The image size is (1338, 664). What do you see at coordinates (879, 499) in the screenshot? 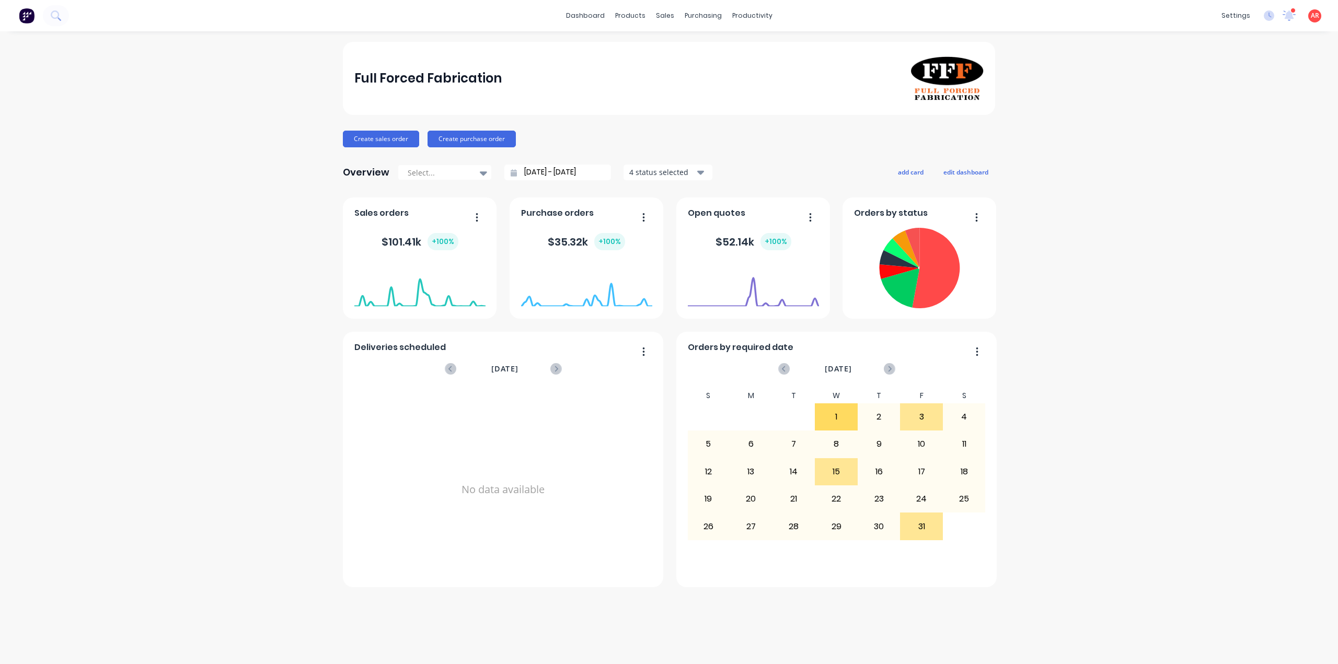
I see `div: 23` at bounding box center [879, 499].